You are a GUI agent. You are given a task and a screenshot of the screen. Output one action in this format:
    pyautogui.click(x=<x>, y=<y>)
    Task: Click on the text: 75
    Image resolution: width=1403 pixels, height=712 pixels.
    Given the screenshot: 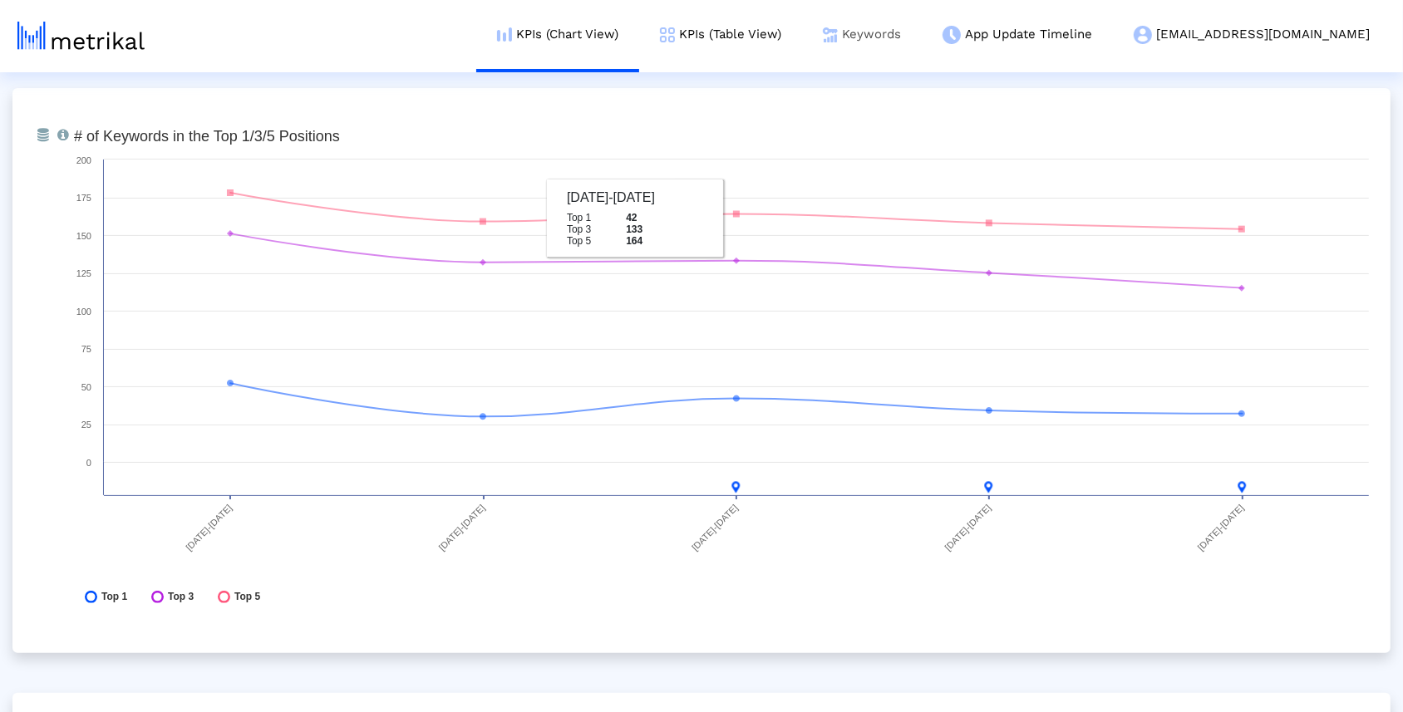 What is the action you would take?
    pyautogui.click(x=86, y=349)
    